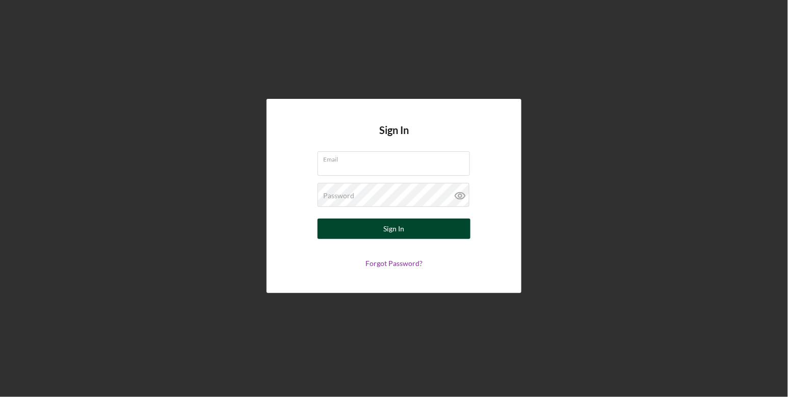  Describe the element at coordinates (394, 229) in the screenshot. I see `div: Sign In` at that location.